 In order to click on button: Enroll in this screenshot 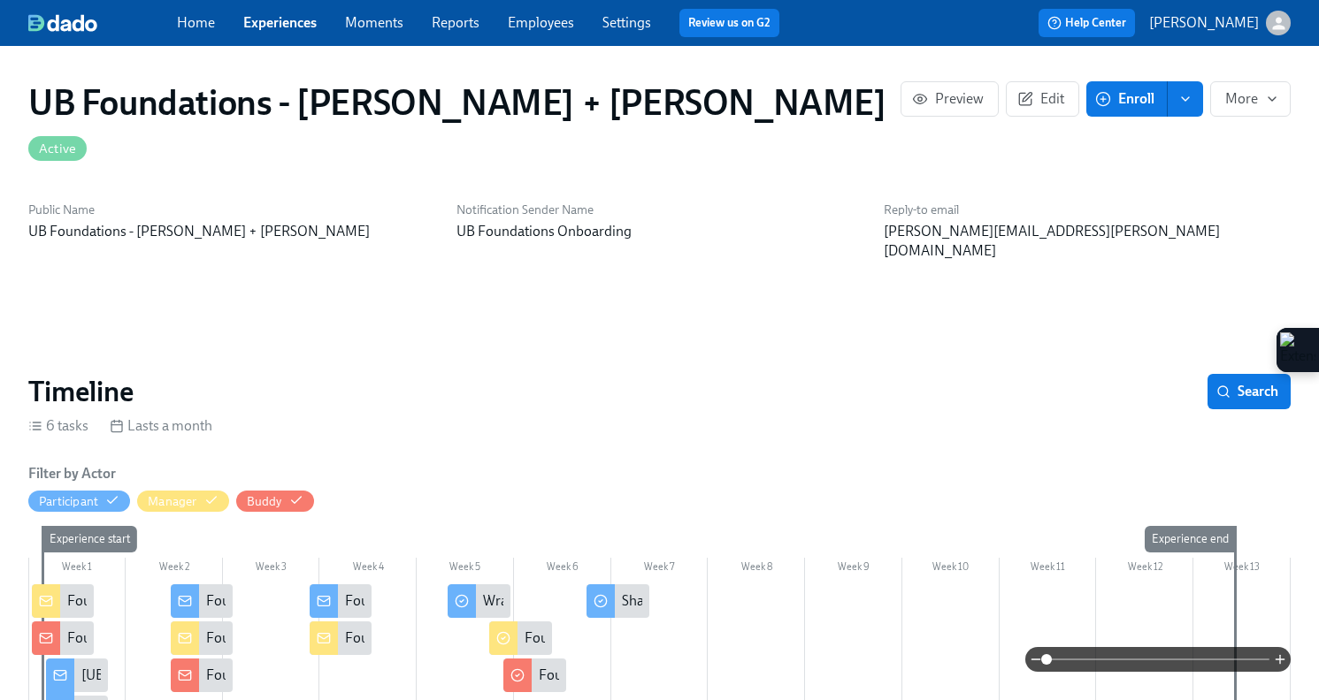, I will do `click(1127, 99)`.